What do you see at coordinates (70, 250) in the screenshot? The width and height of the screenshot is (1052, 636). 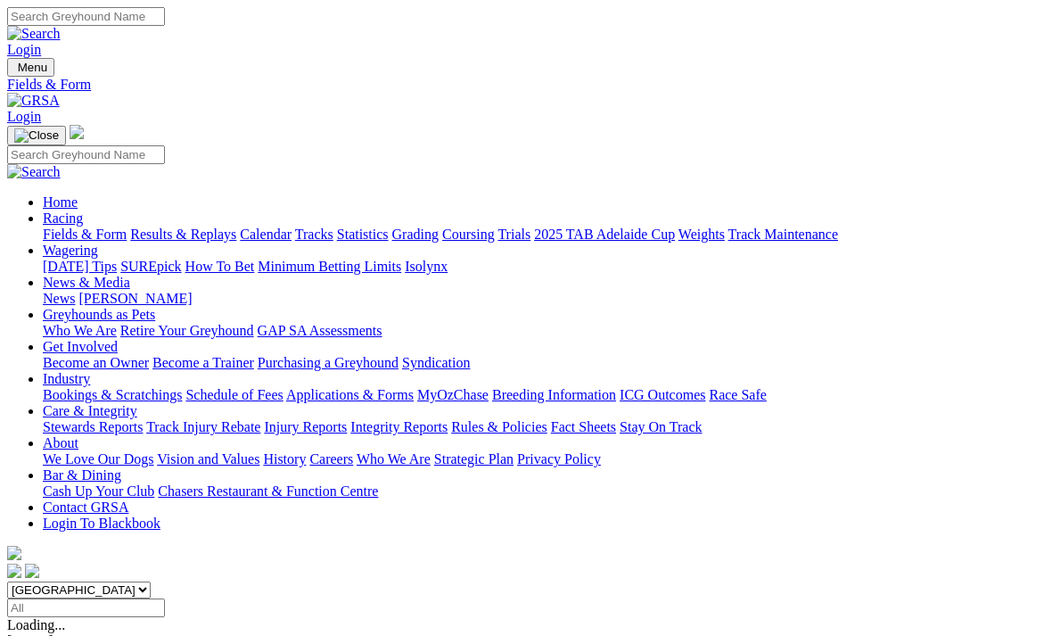 I see `a: Wagering` at bounding box center [70, 250].